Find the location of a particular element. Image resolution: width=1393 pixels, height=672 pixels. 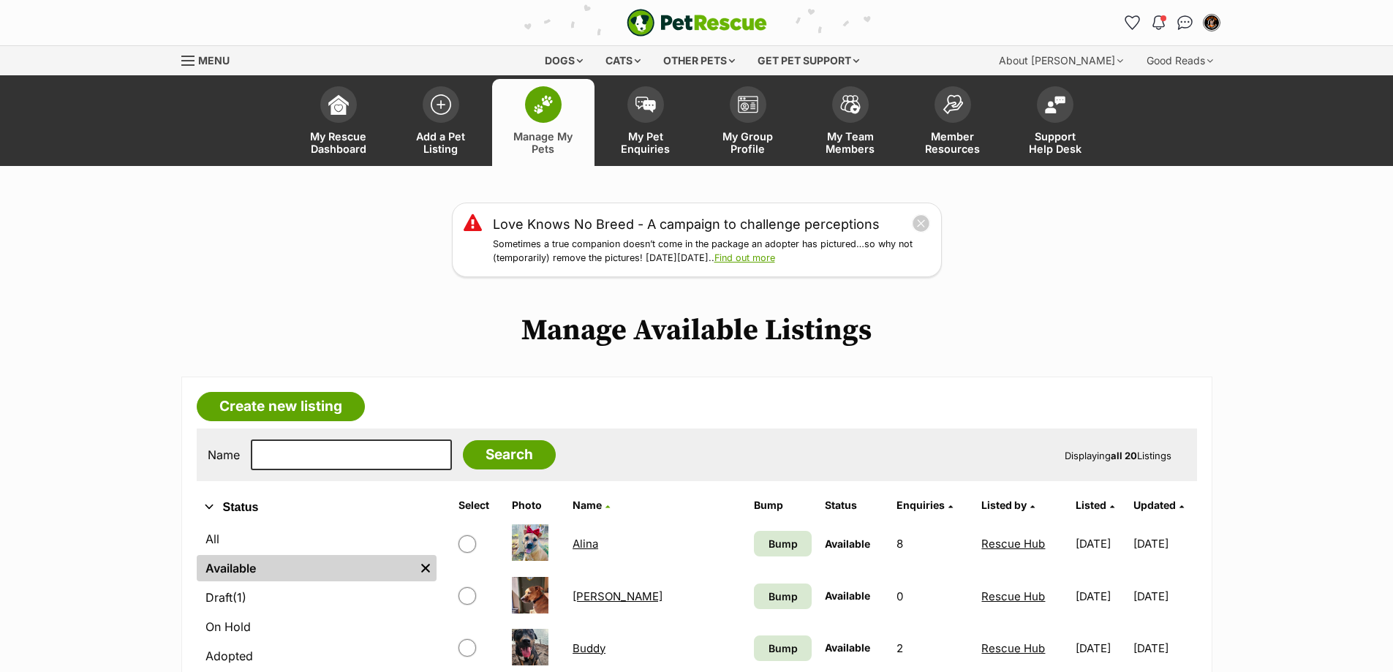

img: notifications-46538b983faf8c2785f20acdc204bb7945ddae34d4c08c2a6579f10ce5e182be.svg is located at coordinates (1158, 23).